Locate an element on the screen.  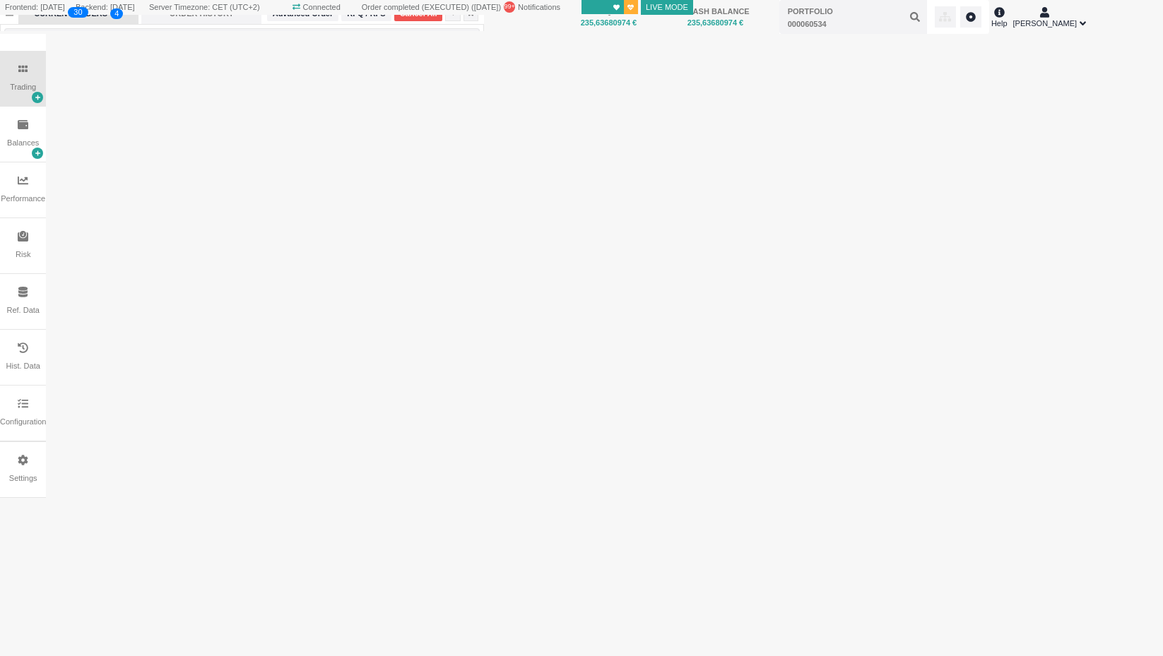
p: 0 is located at coordinates (80, 14).